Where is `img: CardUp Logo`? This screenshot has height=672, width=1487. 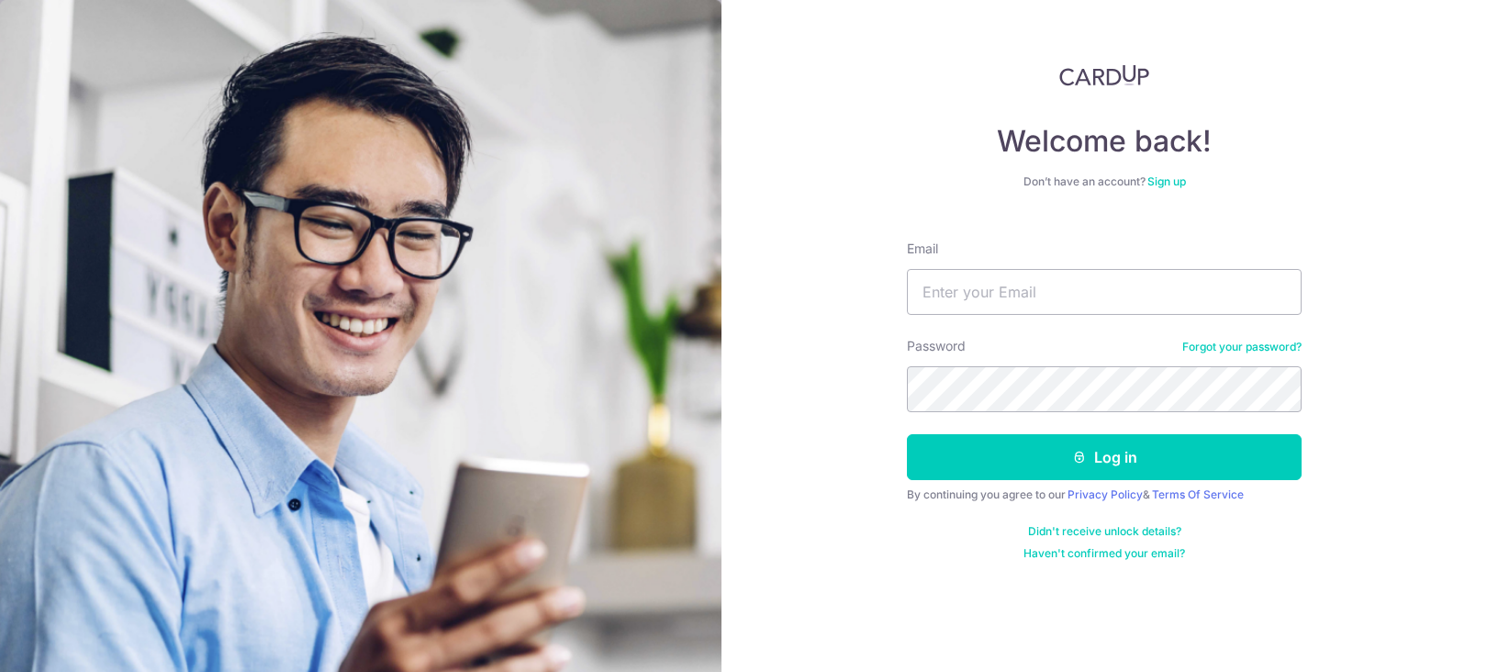 img: CardUp Logo is located at coordinates (1105, 75).